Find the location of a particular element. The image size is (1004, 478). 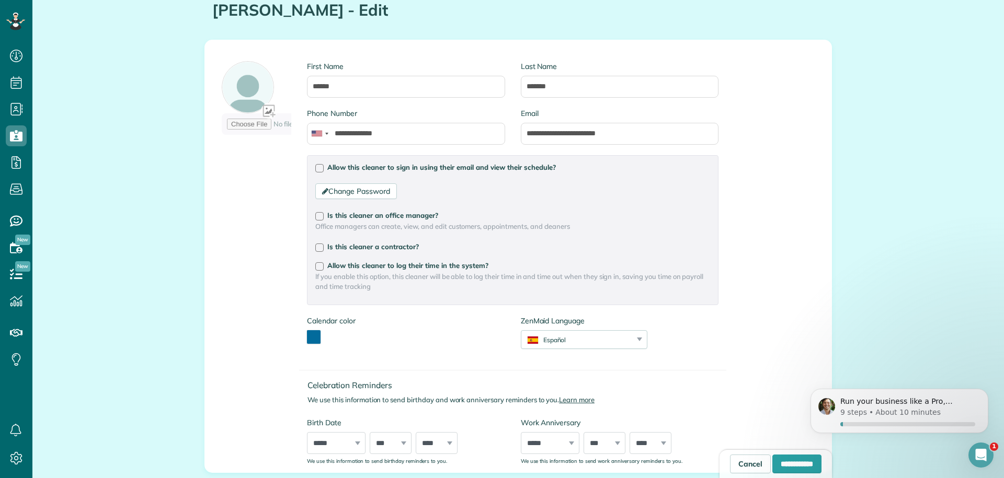

h4: Celebration Reminders is located at coordinates (516, 385).